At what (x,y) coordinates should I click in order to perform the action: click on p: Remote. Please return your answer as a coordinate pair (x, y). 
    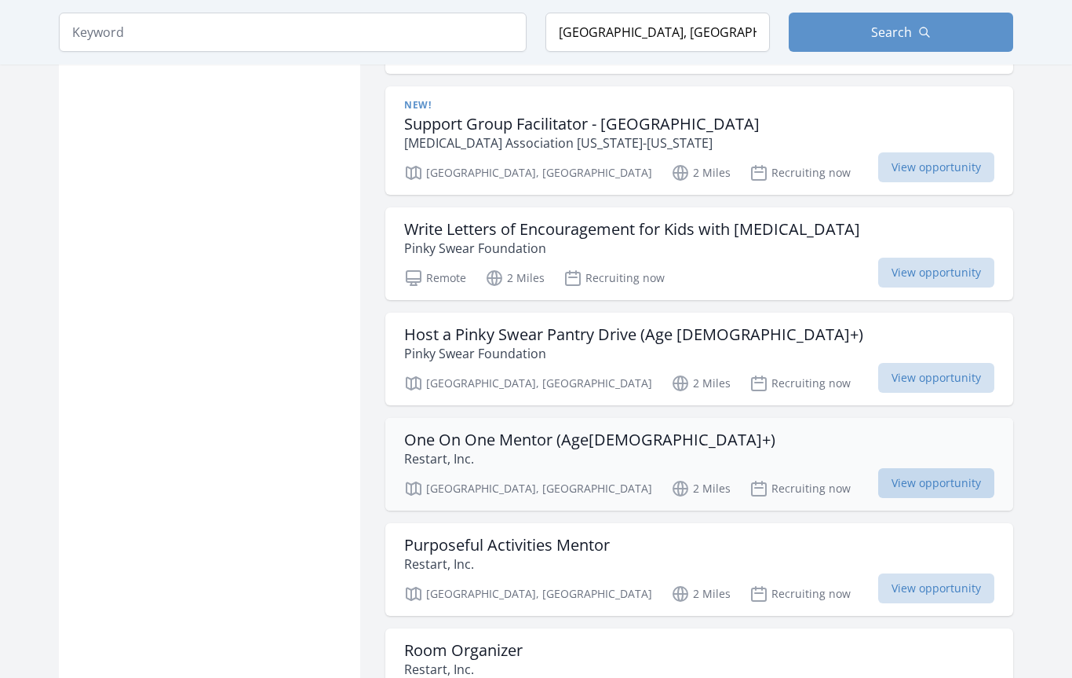
    Looking at the image, I should click on (435, 278).